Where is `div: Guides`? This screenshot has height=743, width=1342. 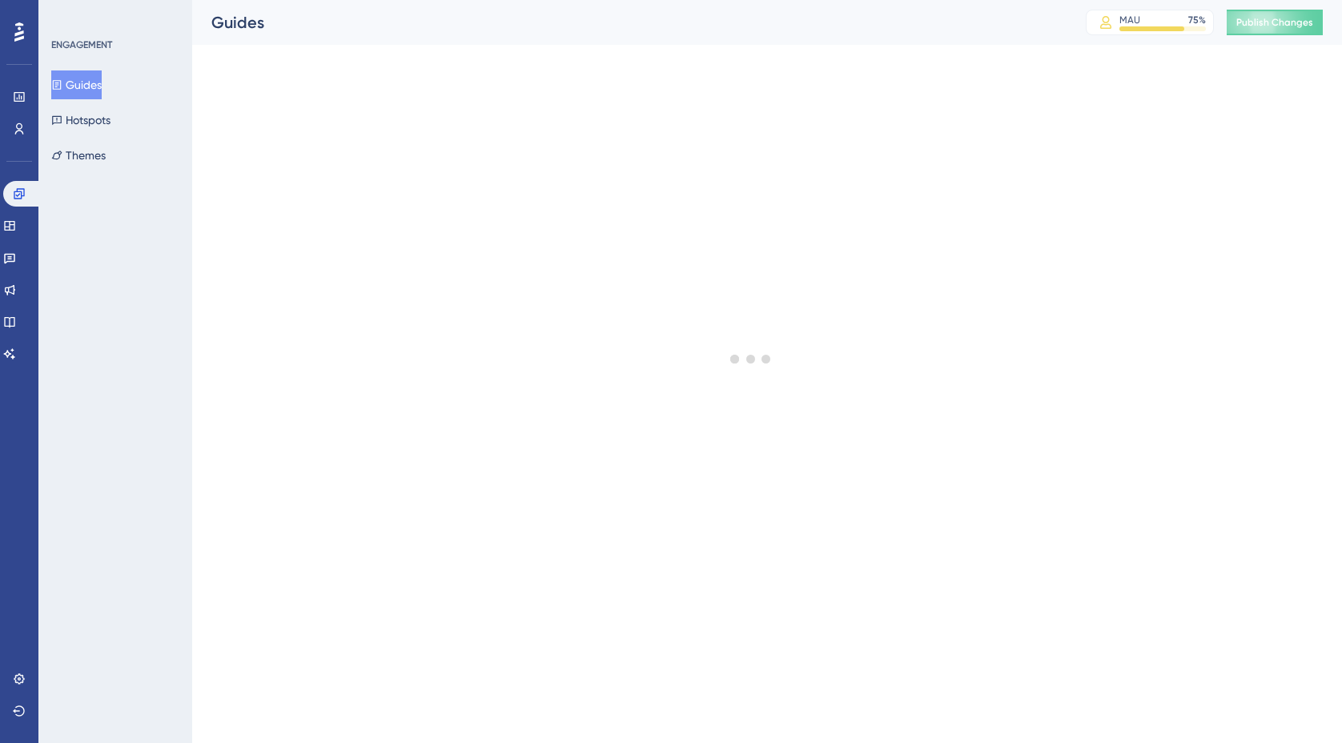
div: Guides is located at coordinates (629, 22).